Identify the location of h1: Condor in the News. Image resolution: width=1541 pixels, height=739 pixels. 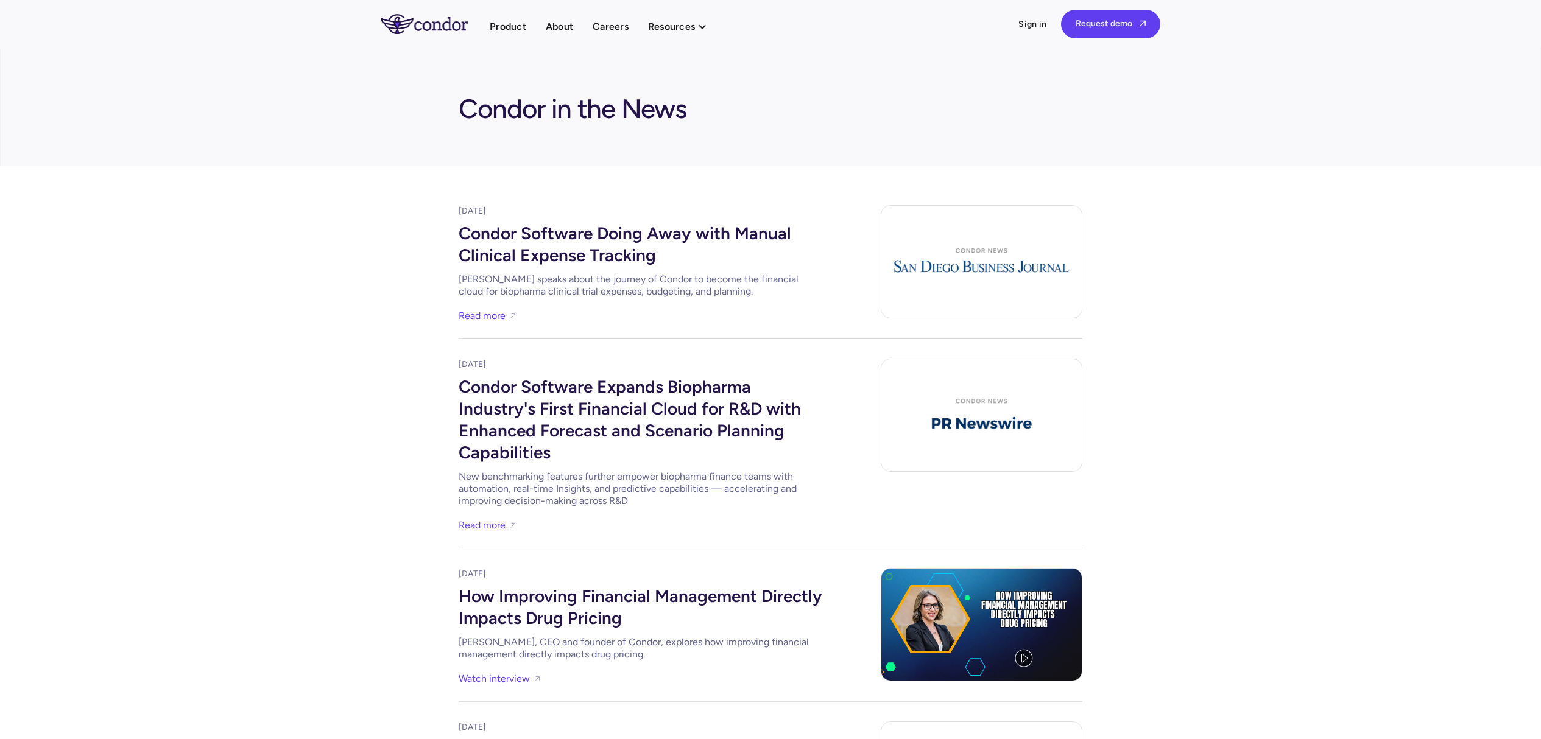
(573, 107).